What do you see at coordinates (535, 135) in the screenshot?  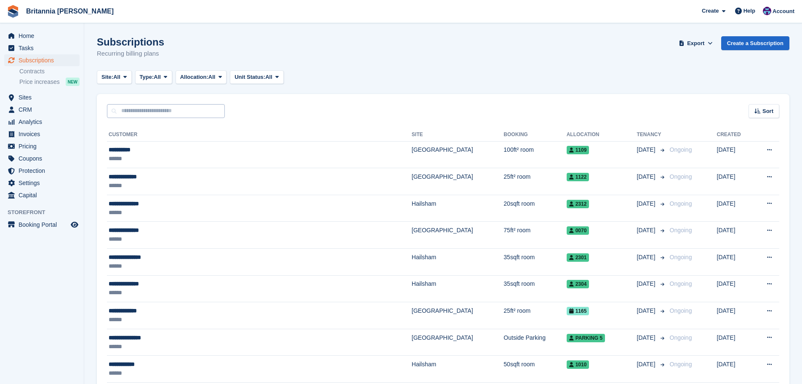 I see `th: Booking` at bounding box center [535, 135].